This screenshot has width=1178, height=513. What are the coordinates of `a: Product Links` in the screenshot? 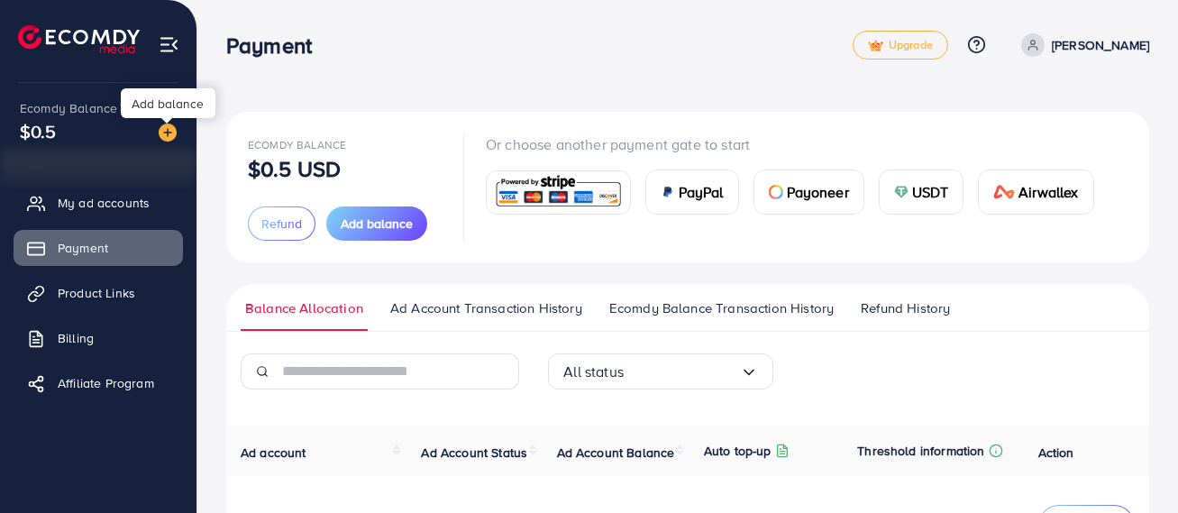 It's located at (98, 293).